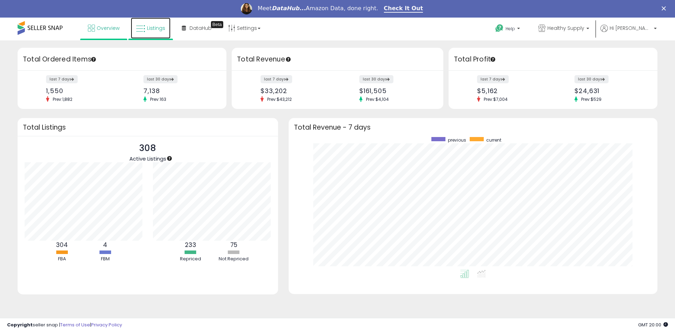 The width and height of the screenshot is (675, 332). I want to click on a: Overview, so click(104, 28).